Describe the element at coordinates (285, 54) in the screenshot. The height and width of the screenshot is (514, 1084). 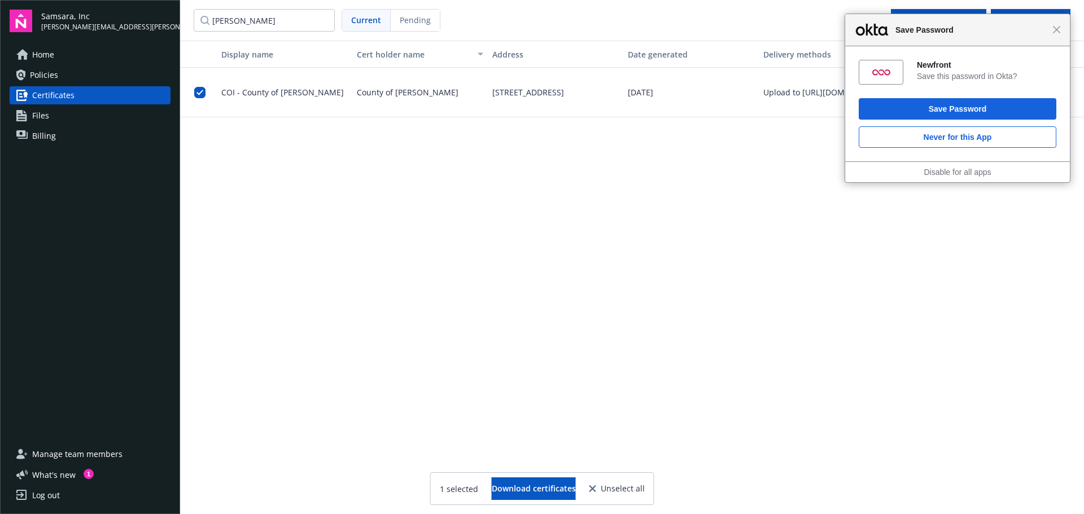
I see `button: Display name` at that location.